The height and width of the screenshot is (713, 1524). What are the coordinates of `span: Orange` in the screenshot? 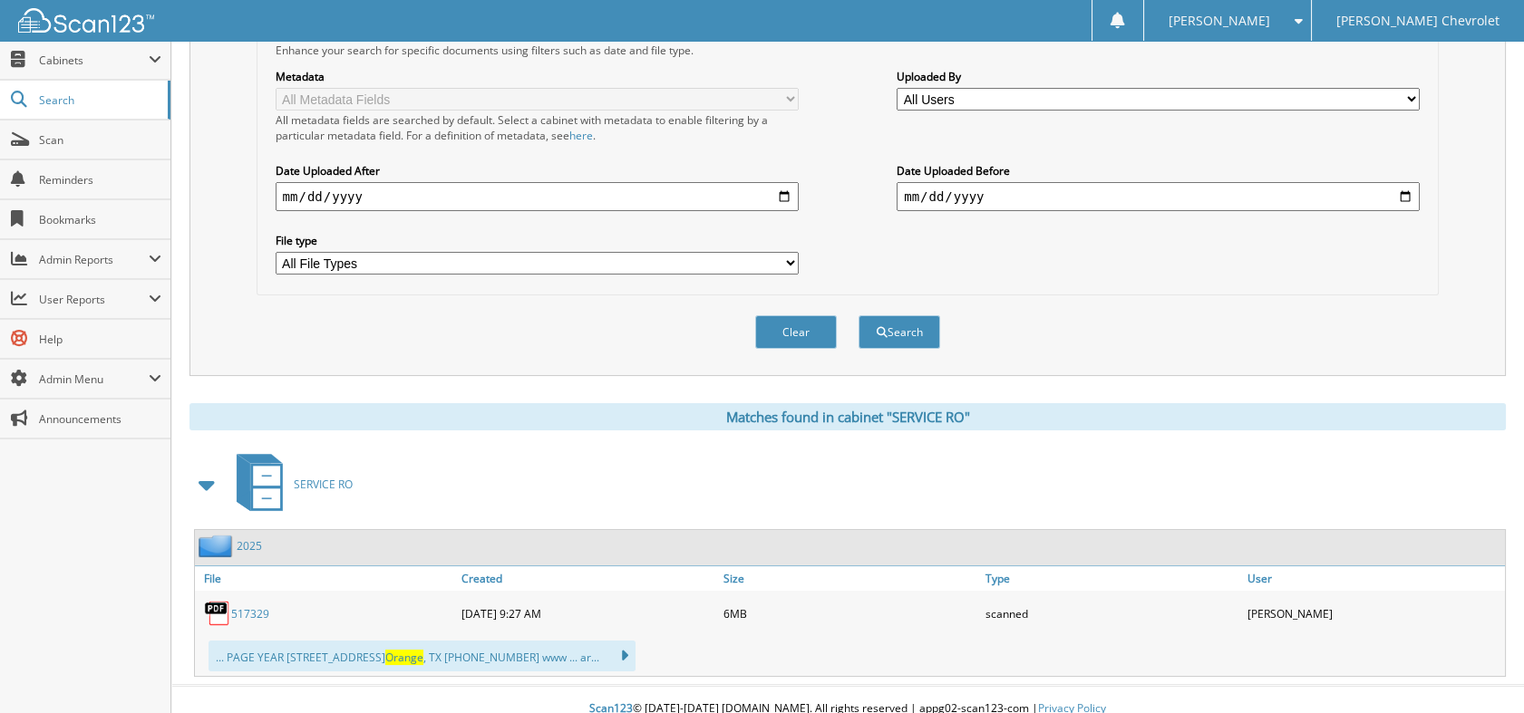 It's located at (404, 657).